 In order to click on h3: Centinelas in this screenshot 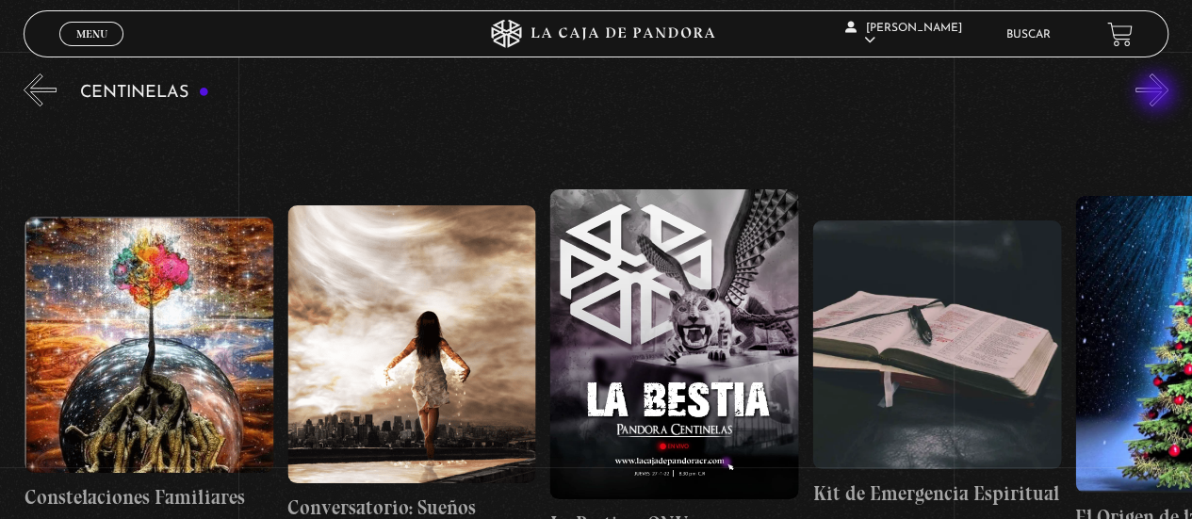, I will do `click(144, 92)`.